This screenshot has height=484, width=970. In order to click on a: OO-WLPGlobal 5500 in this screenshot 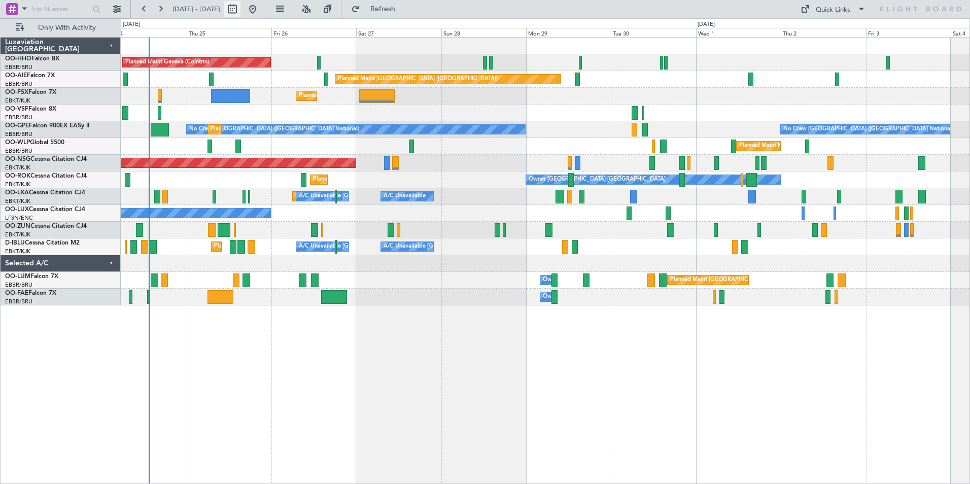, I will do `click(34, 143)`.